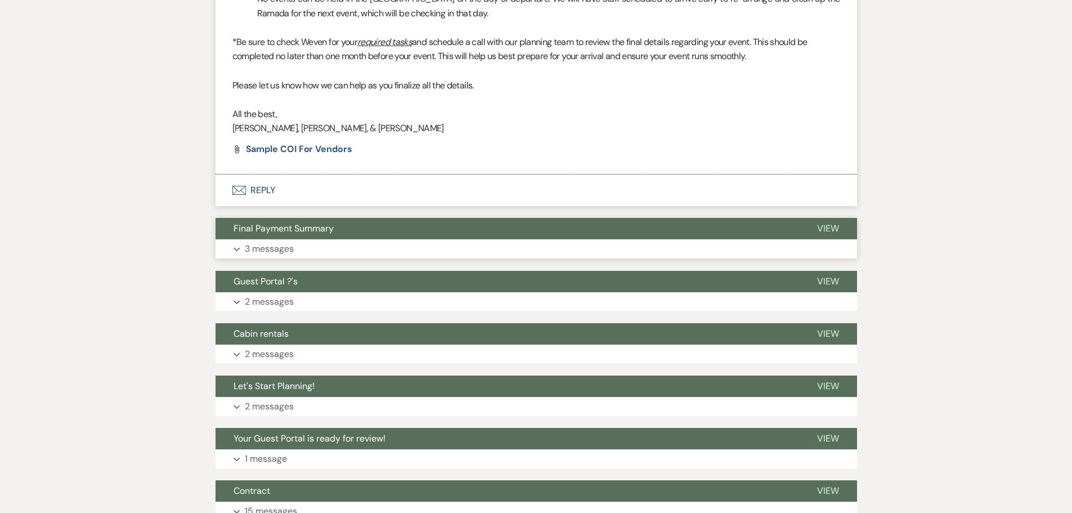 Image resolution: width=1072 pixels, height=513 pixels. What do you see at coordinates (284, 228) in the screenshot?
I see `span: Final Payment Summary` at bounding box center [284, 228].